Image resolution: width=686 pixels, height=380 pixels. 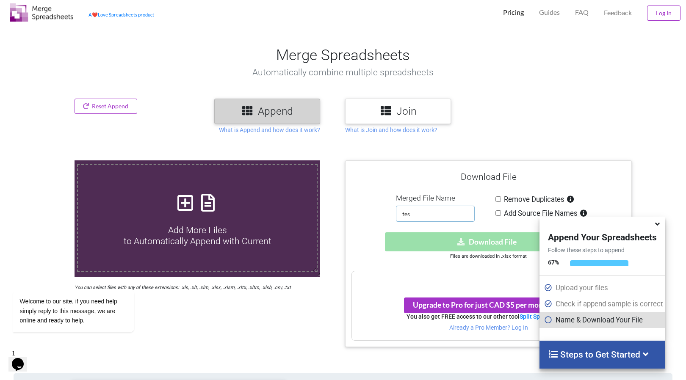 What do you see at coordinates (603, 250) in the screenshot?
I see `p: Follow these steps to append` at bounding box center [603, 250].